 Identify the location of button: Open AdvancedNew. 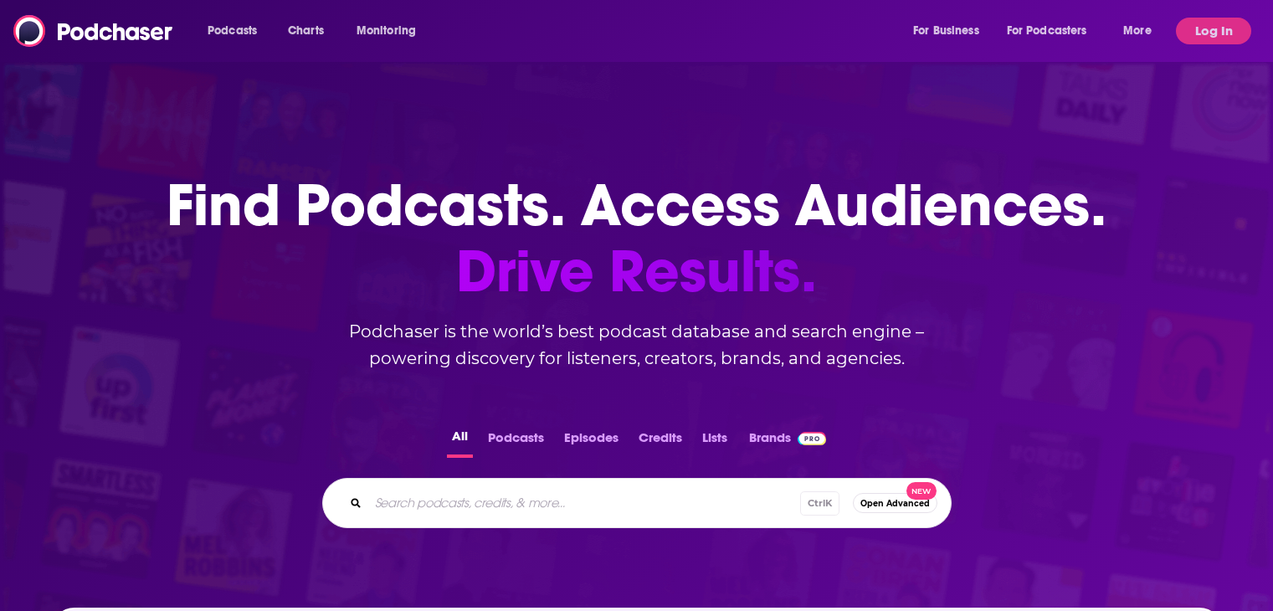
(895, 503).